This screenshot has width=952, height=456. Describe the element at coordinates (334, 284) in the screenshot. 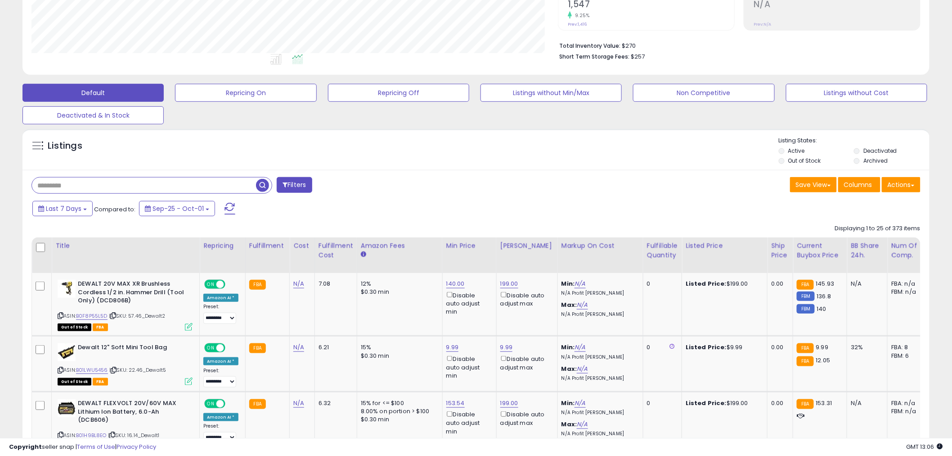

I see `div: 7.08` at that location.